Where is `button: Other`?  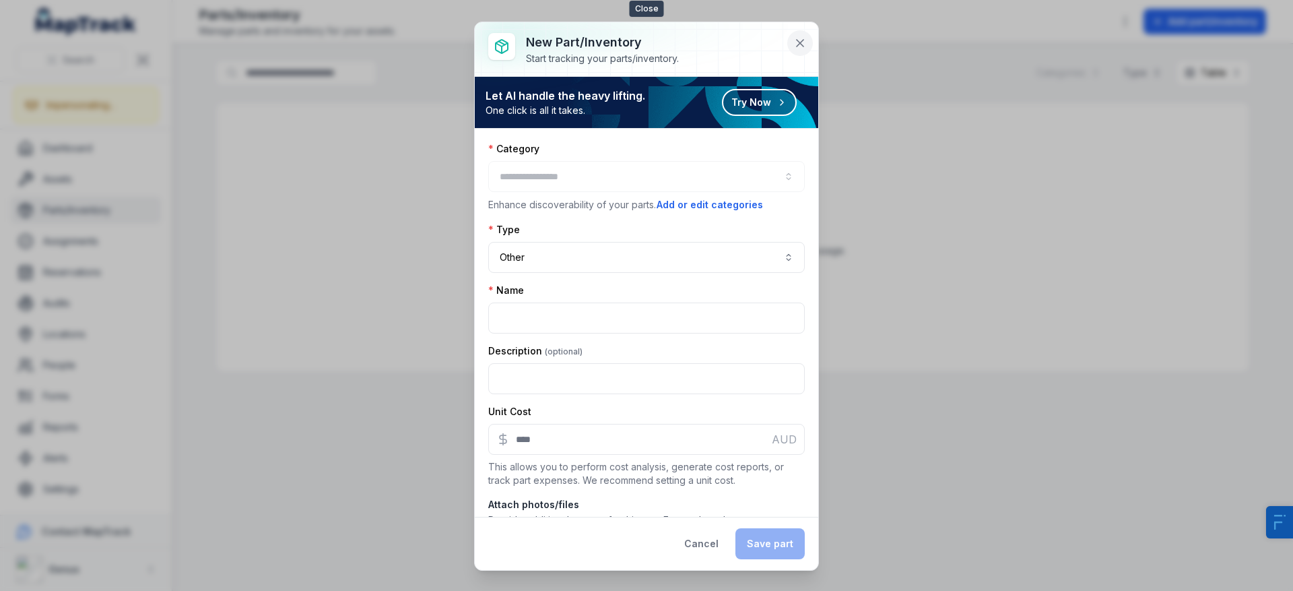
button: Other is located at coordinates (647, 257).